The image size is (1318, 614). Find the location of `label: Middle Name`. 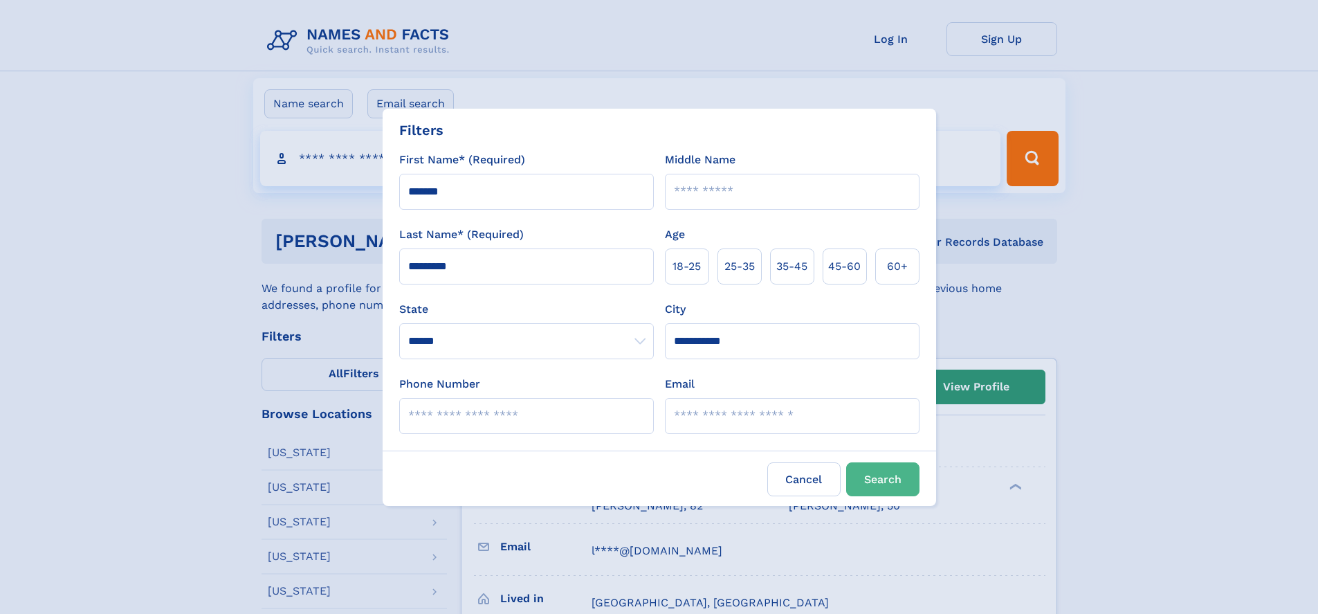

label: Middle Name is located at coordinates (700, 160).